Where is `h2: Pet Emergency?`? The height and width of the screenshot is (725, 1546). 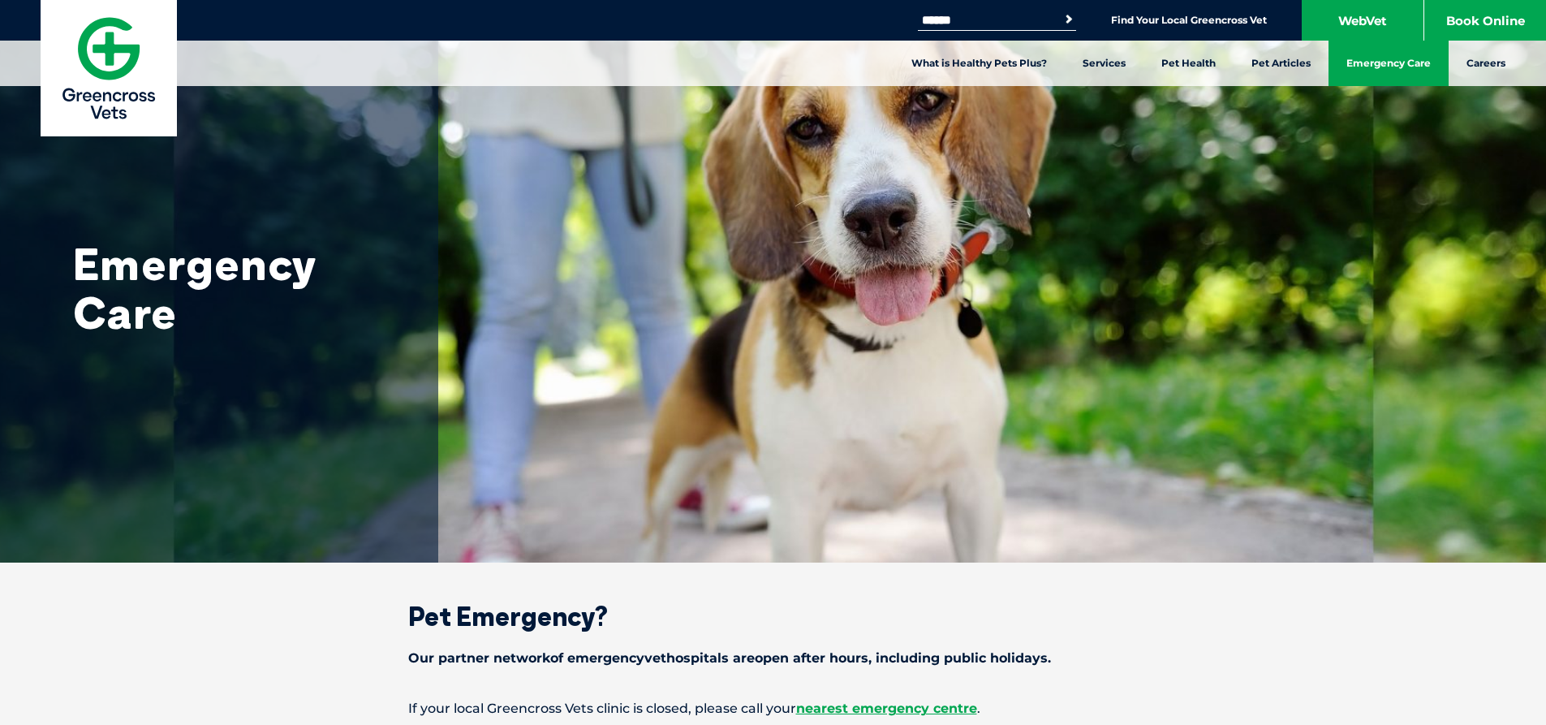 h2: Pet Emergency? is located at coordinates (773, 616).